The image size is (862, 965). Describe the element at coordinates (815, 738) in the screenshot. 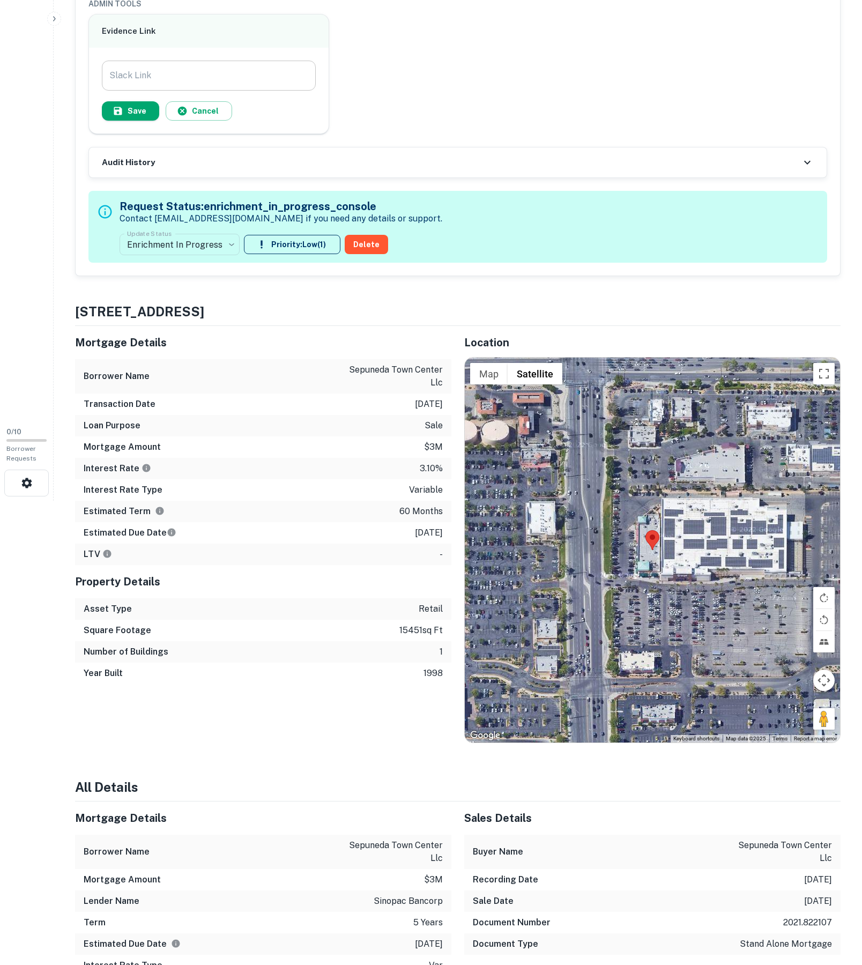

I see `a: Report a map error` at that location.